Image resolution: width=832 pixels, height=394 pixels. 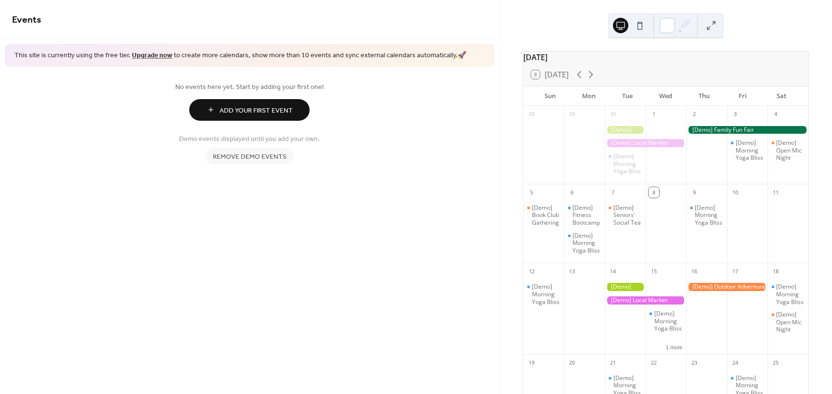 I want to click on div: 1, so click(x=654, y=115).